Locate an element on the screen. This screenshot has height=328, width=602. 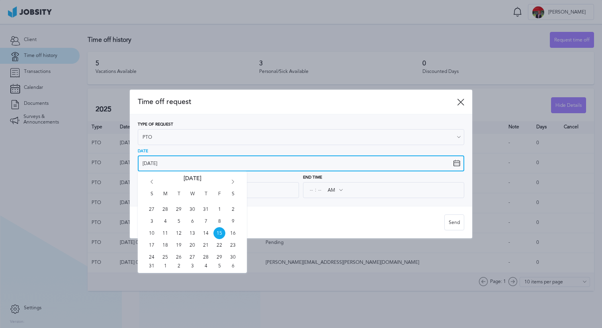
span: M is located at coordinates (165, 197).